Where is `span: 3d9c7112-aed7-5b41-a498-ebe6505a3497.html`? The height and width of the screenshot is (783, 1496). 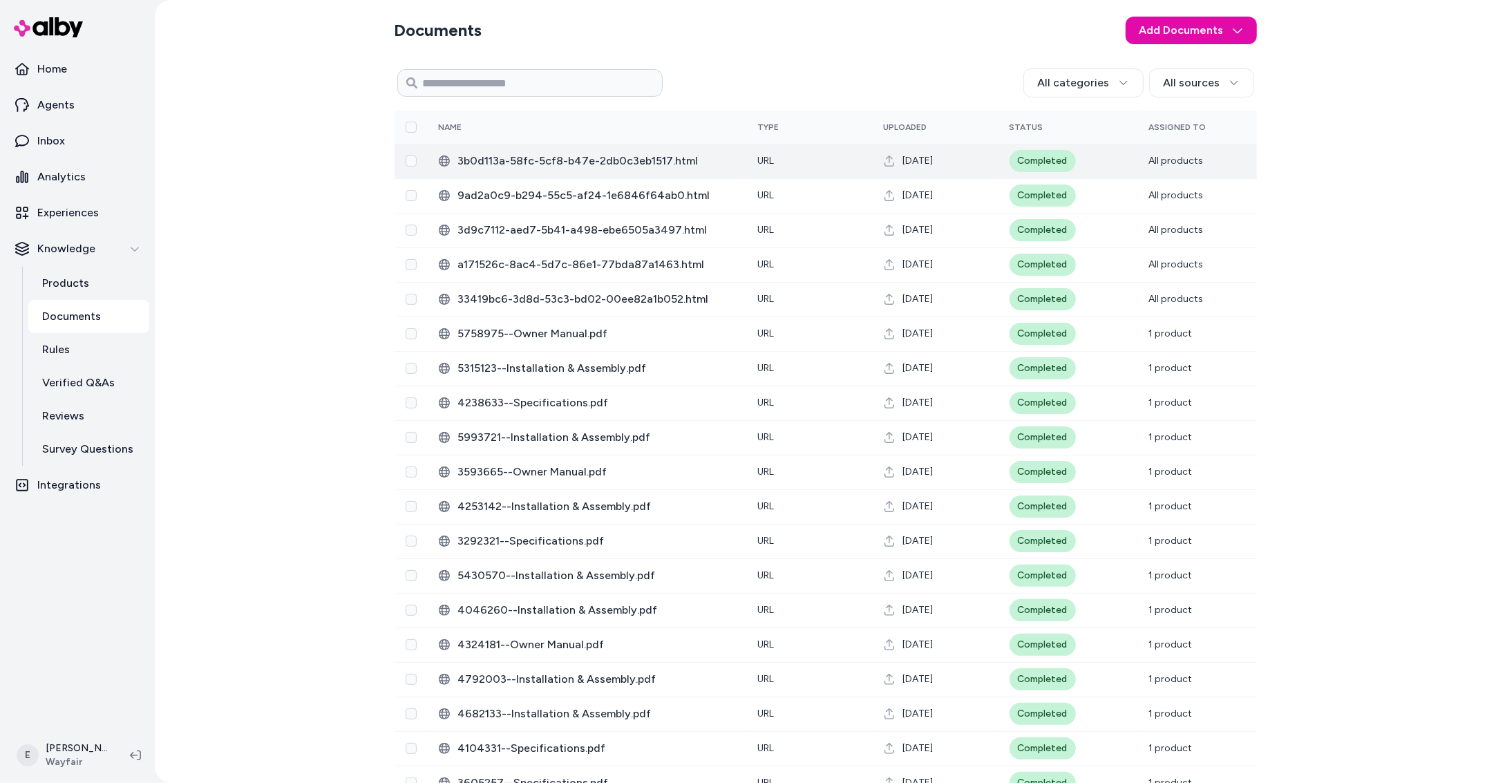 span: 3d9c7112-aed7-5b41-a498-ebe6505a3497.html is located at coordinates (597, 230).